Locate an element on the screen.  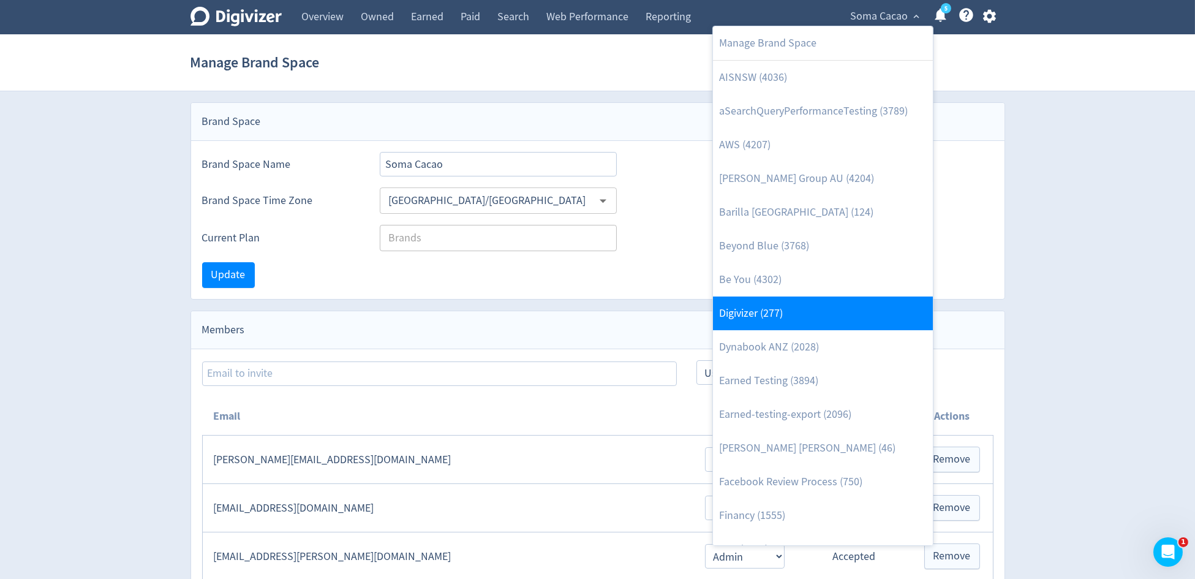
a: aSearchQueryPerformanceTesting (3789) is located at coordinates (823, 111).